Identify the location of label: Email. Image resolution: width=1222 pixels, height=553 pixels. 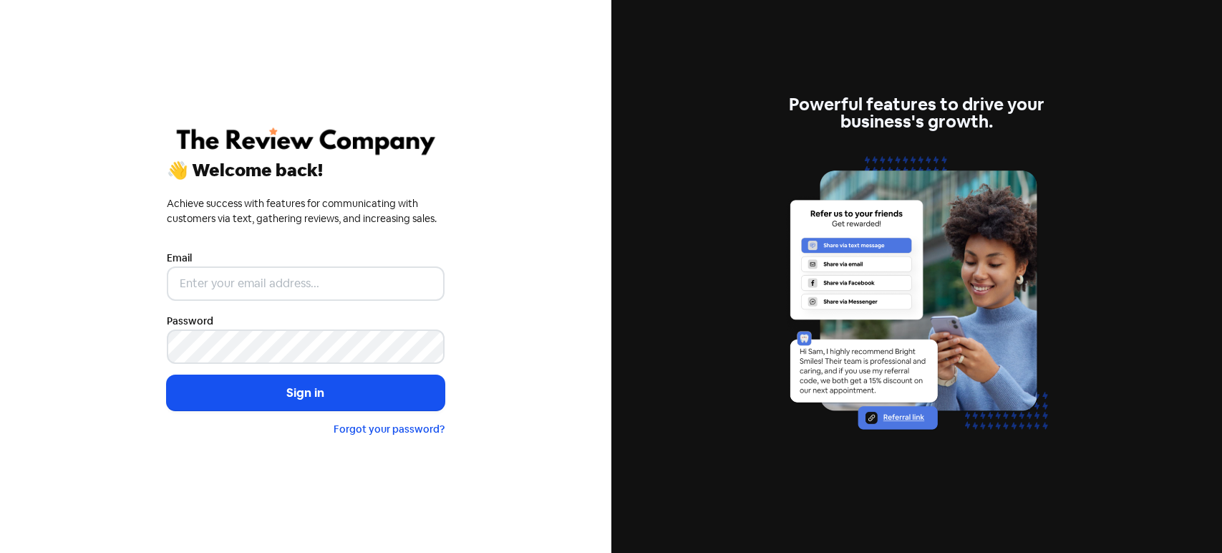
(179, 258).